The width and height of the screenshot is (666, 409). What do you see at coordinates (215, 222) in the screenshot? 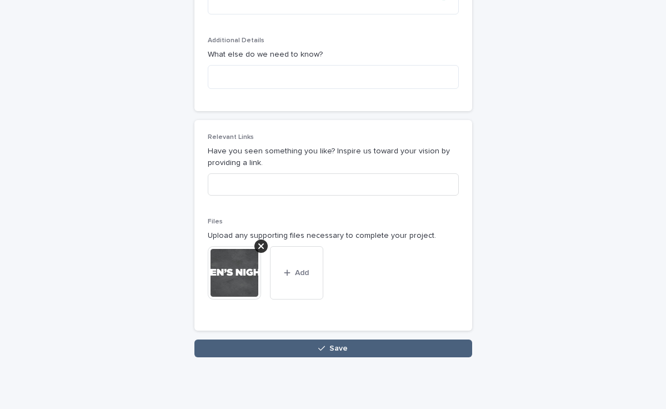
I see `span: Files` at bounding box center [215, 222].